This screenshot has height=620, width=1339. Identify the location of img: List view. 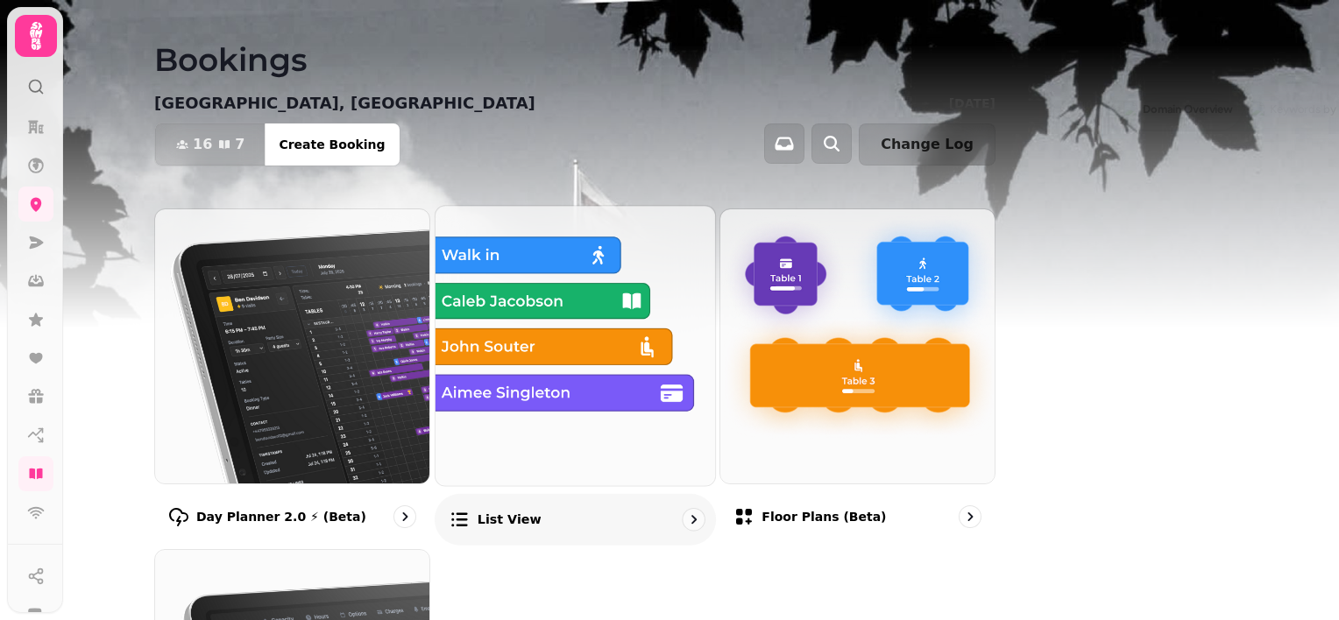
(575, 345).